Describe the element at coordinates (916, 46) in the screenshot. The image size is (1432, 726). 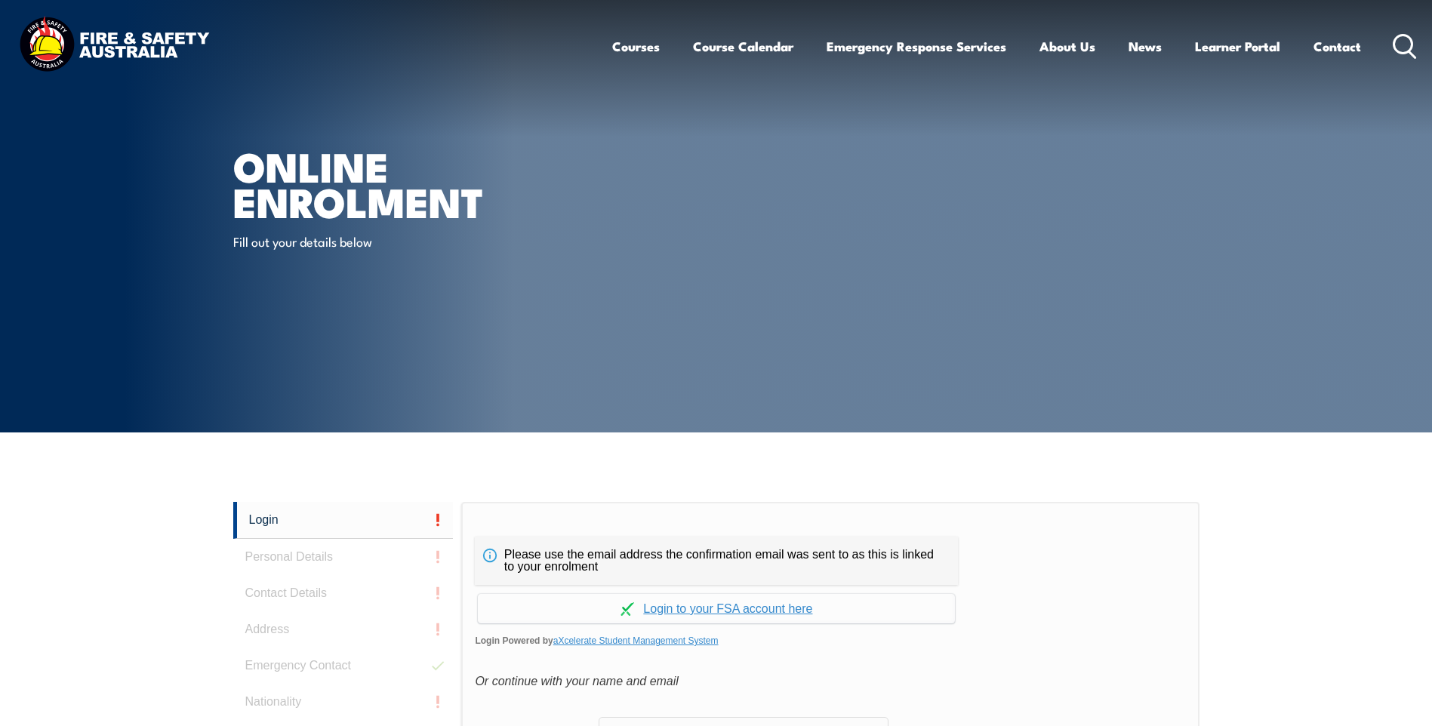
I see `a: Emergency Response Services` at that location.